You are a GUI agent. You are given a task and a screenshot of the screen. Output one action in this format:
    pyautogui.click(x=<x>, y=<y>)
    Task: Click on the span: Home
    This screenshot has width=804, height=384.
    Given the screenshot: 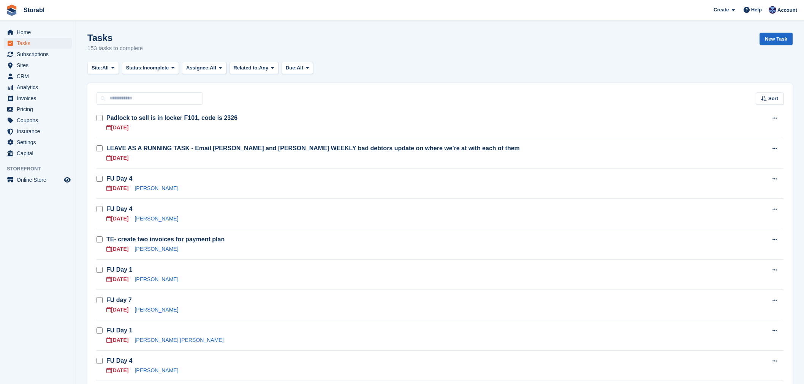 What is the action you would take?
    pyautogui.click(x=40, y=32)
    